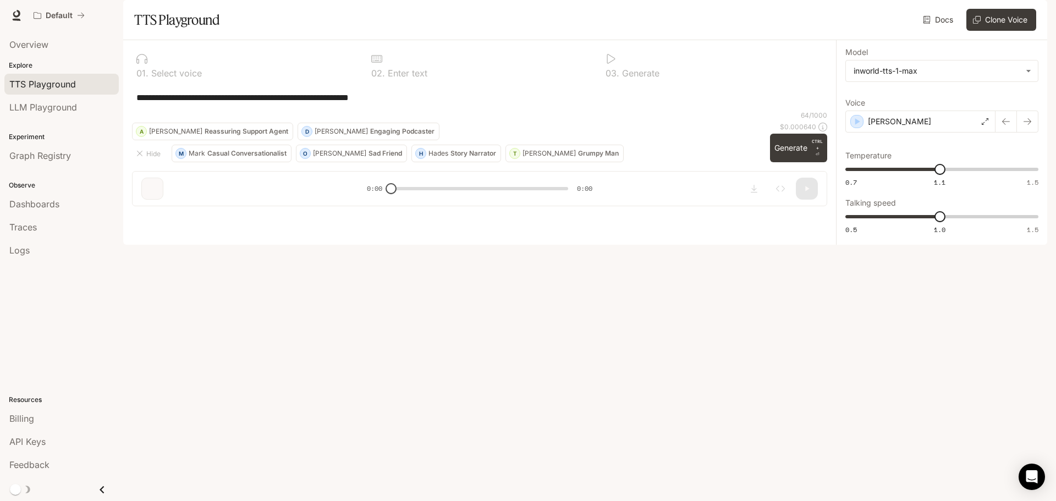  Describe the element at coordinates (798, 127) in the screenshot. I see `p: $ 0.000640` at that location.